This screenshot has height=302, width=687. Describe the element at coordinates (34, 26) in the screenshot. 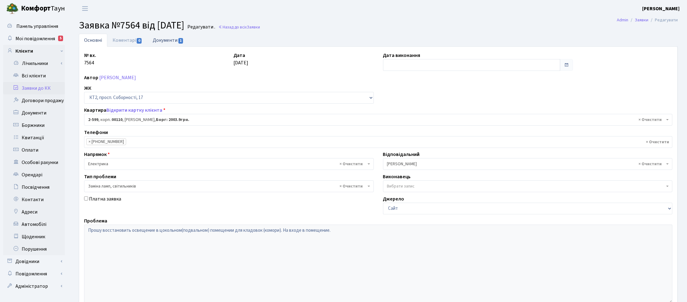

I see `a: Панель управління` at that location.